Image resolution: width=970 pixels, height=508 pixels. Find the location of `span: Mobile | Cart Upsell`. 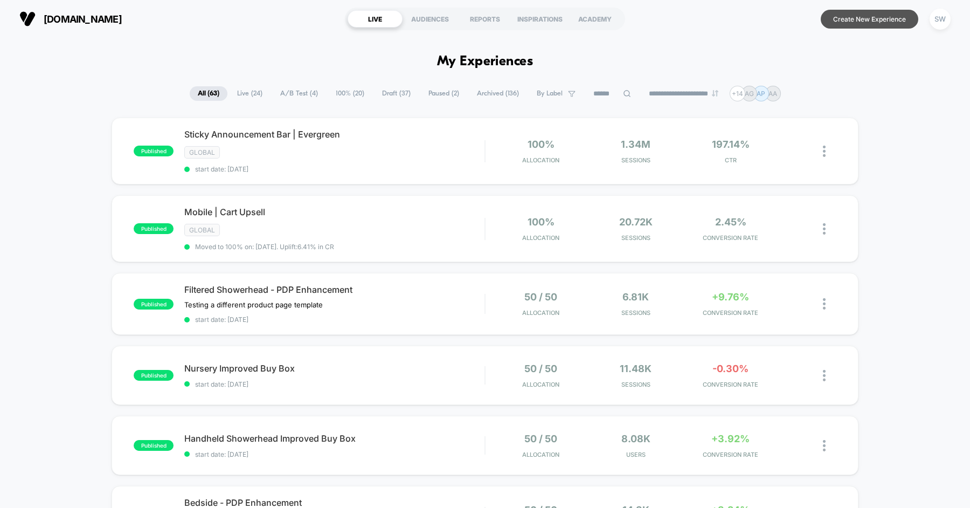

span: Mobile | Cart Upsell is located at coordinates (334, 212).